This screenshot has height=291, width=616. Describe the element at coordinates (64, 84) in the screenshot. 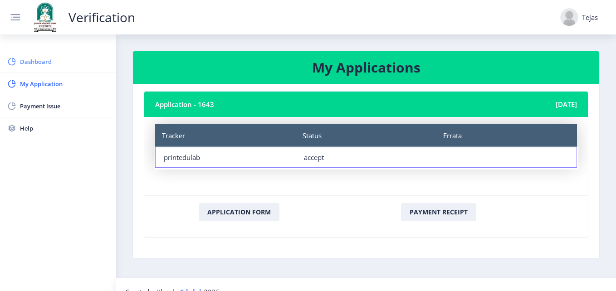

I see `span: My Application` at that location.